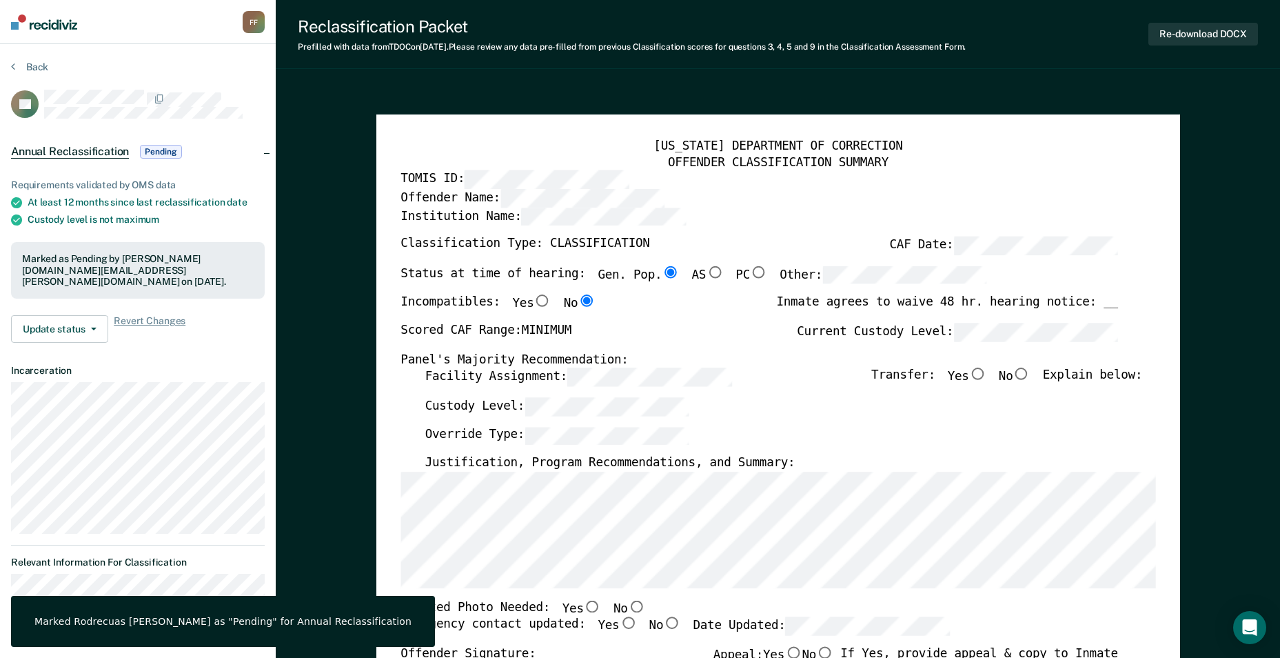  Describe the element at coordinates (1250, 627) in the screenshot. I see `div: Open Intercom Messenger` at that location.